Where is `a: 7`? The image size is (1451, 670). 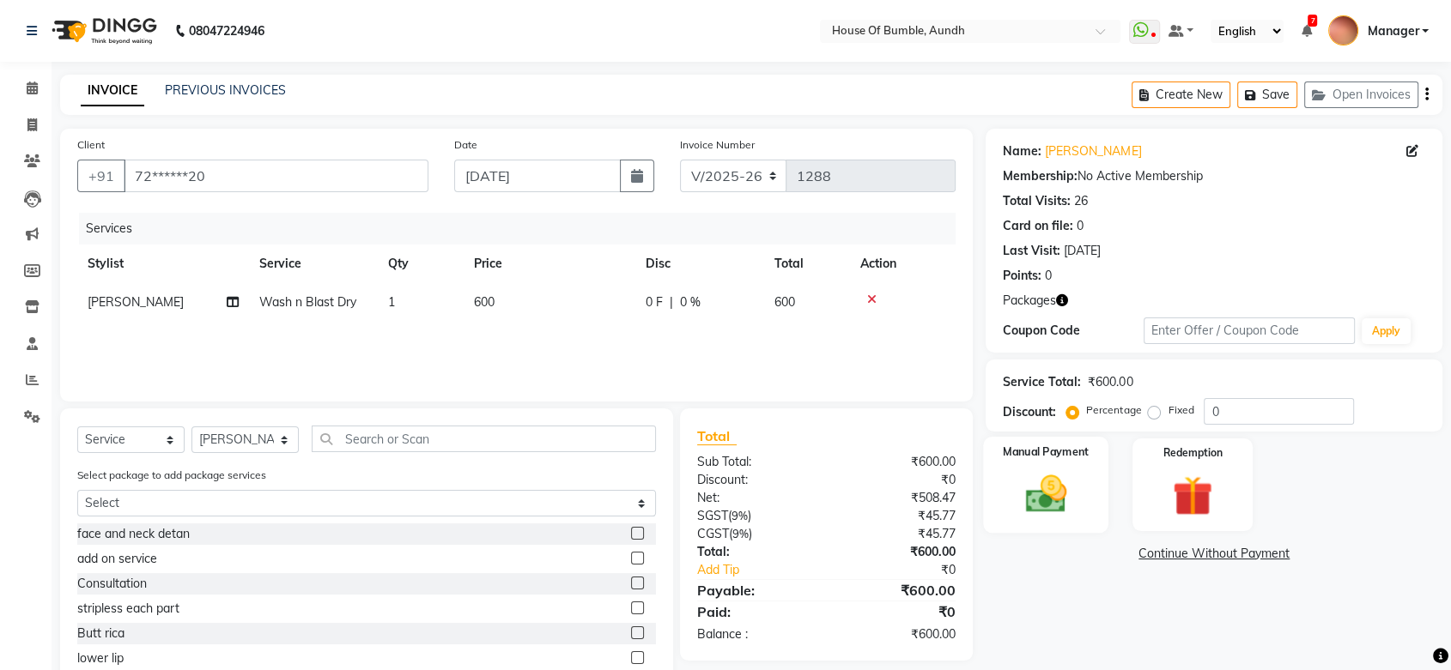 a: 7 is located at coordinates (1306, 31).